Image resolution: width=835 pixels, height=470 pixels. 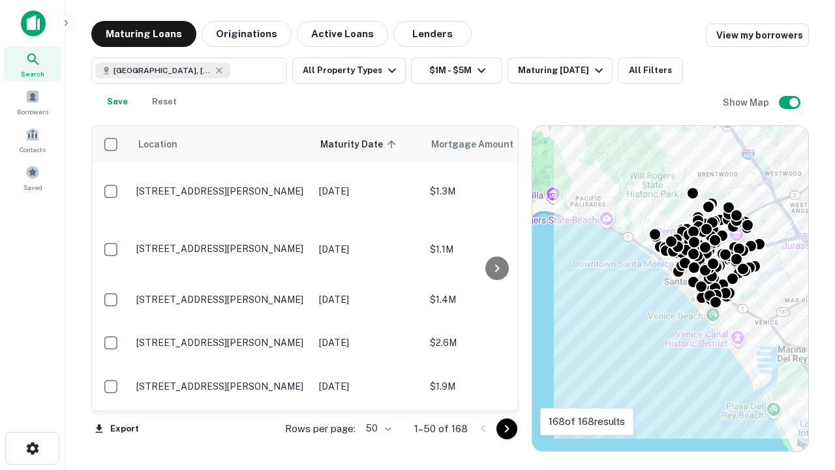 What do you see at coordinates (349, 70) in the screenshot?
I see `button: All Property Types` at bounding box center [349, 70].